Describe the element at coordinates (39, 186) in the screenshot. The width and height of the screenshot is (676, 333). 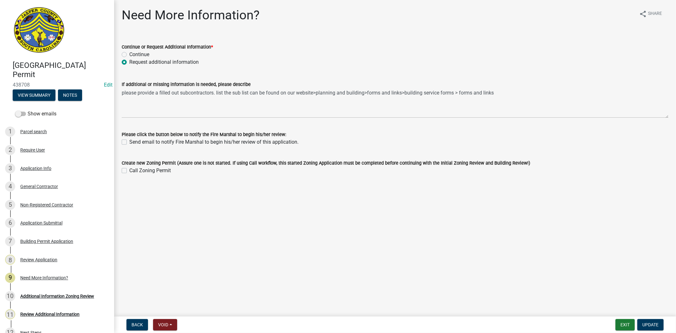
I see `div: General Contractor` at that location.